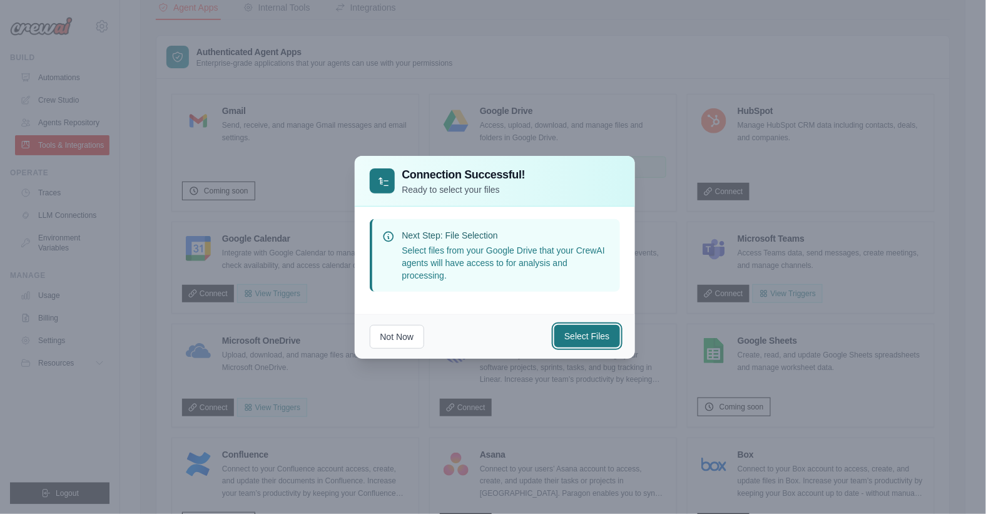  What do you see at coordinates (587, 336) in the screenshot?
I see `button: Select Files` at bounding box center [587, 336].